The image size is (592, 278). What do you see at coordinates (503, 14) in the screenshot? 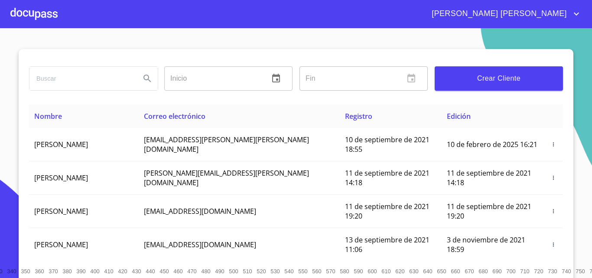
I see `button: account of current user` at bounding box center [503, 14].